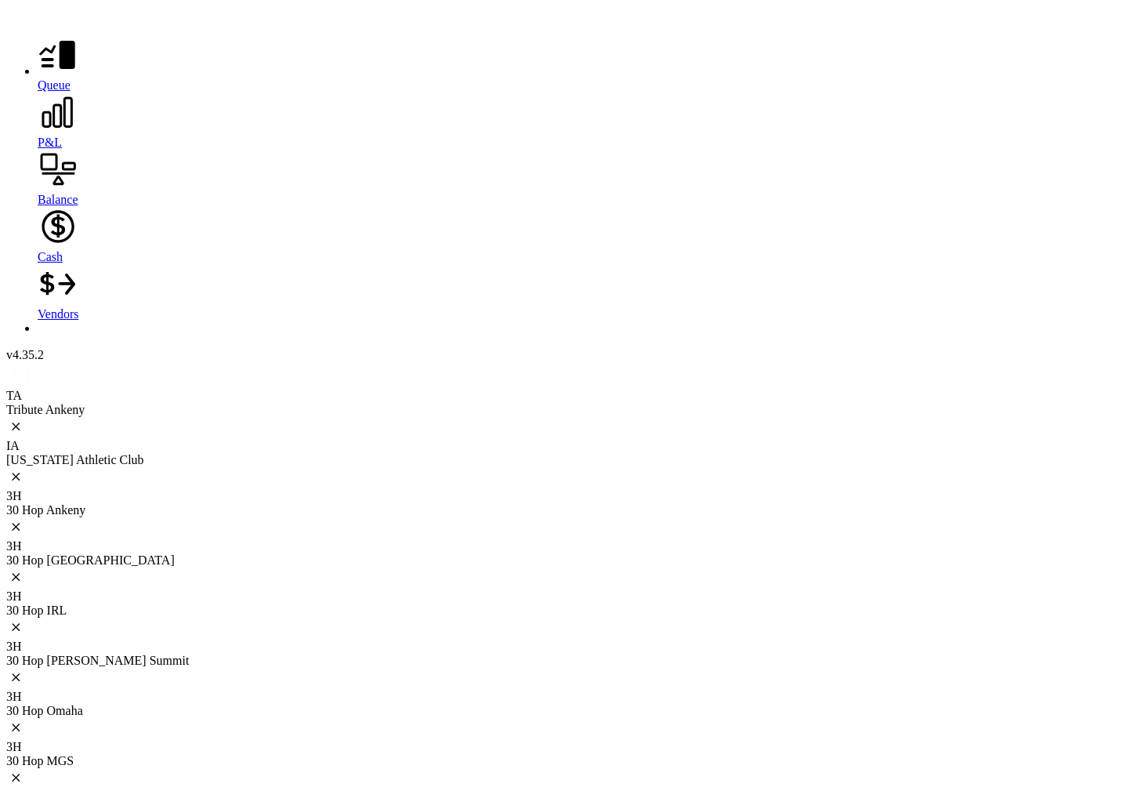 The image size is (1136, 798). Describe the element at coordinates (584, 178) in the screenshot. I see `a: Balance` at that location.